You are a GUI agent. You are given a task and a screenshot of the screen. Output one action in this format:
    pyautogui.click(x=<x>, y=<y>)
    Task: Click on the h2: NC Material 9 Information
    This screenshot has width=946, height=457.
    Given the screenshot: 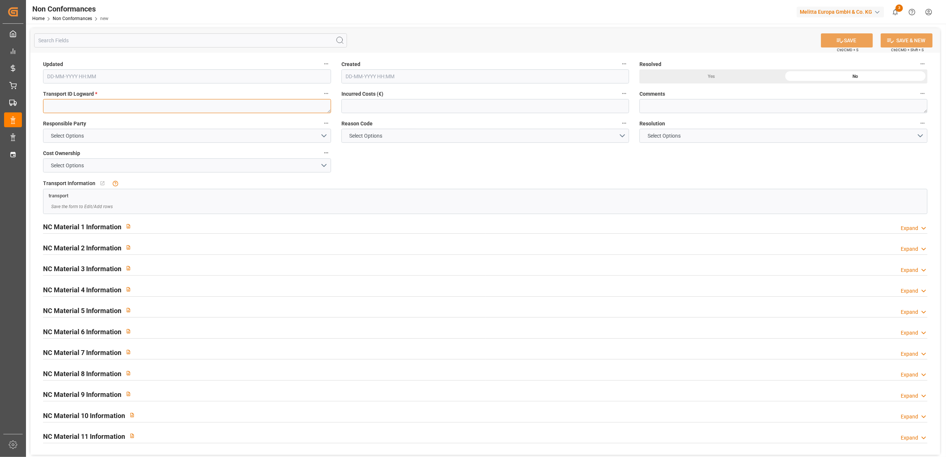 What is the action you would take?
    pyautogui.click(x=82, y=394)
    